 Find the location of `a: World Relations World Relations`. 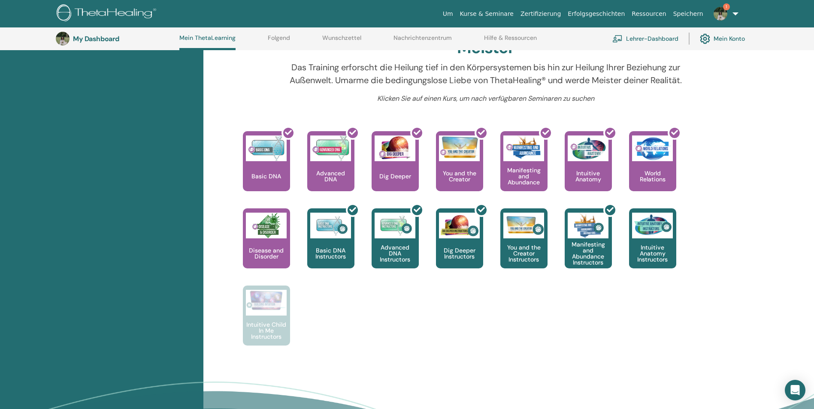

a: World Relations World Relations is located at coordinates (653, 170).